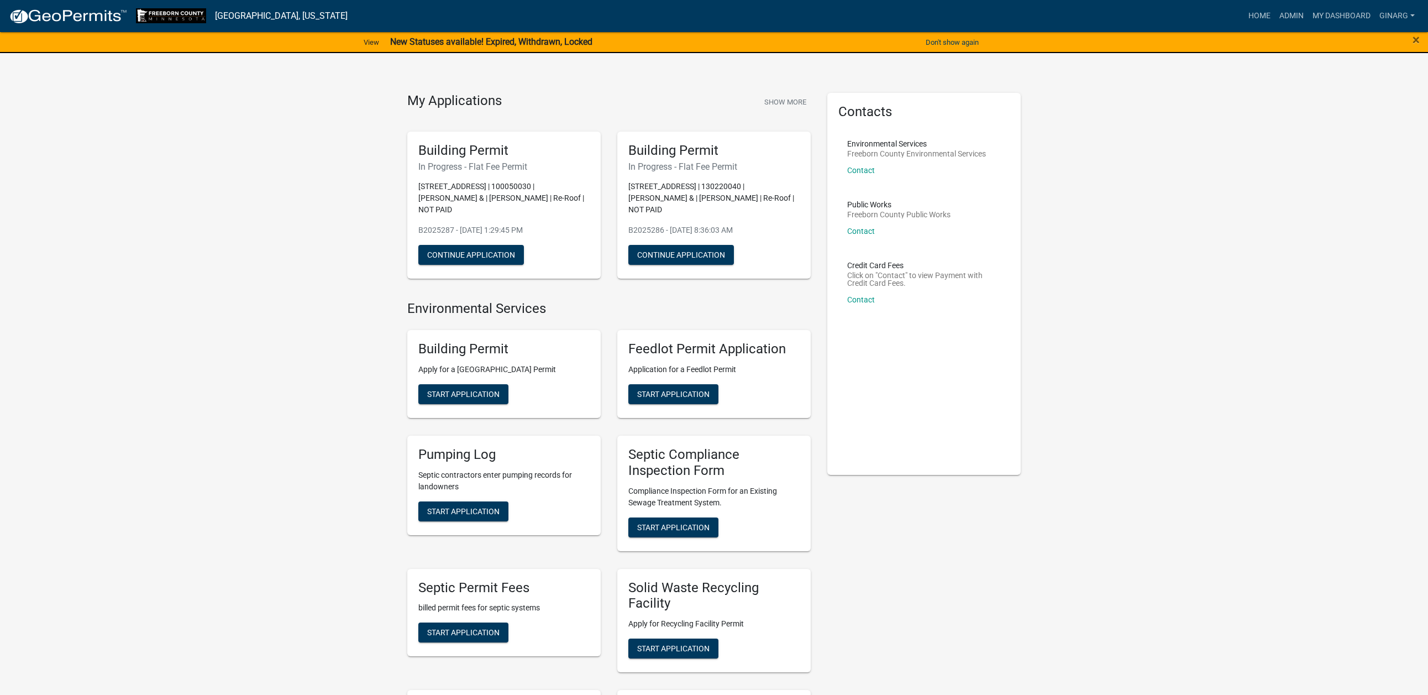  Describe the element at coordinates (714, 463) in the screenshot. I see `h5: Septic Compliance Inspection Form` at that location.